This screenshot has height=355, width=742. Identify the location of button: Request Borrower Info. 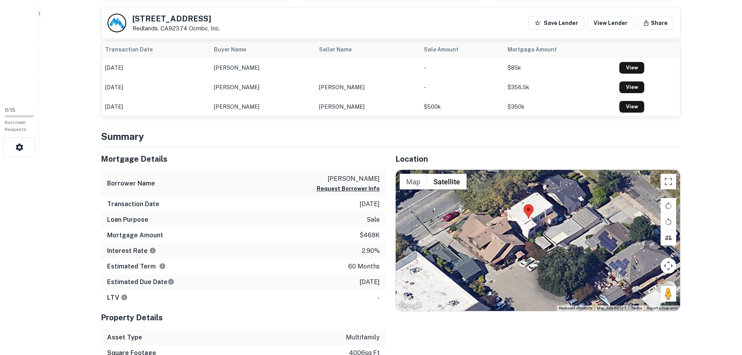
(348, 188).